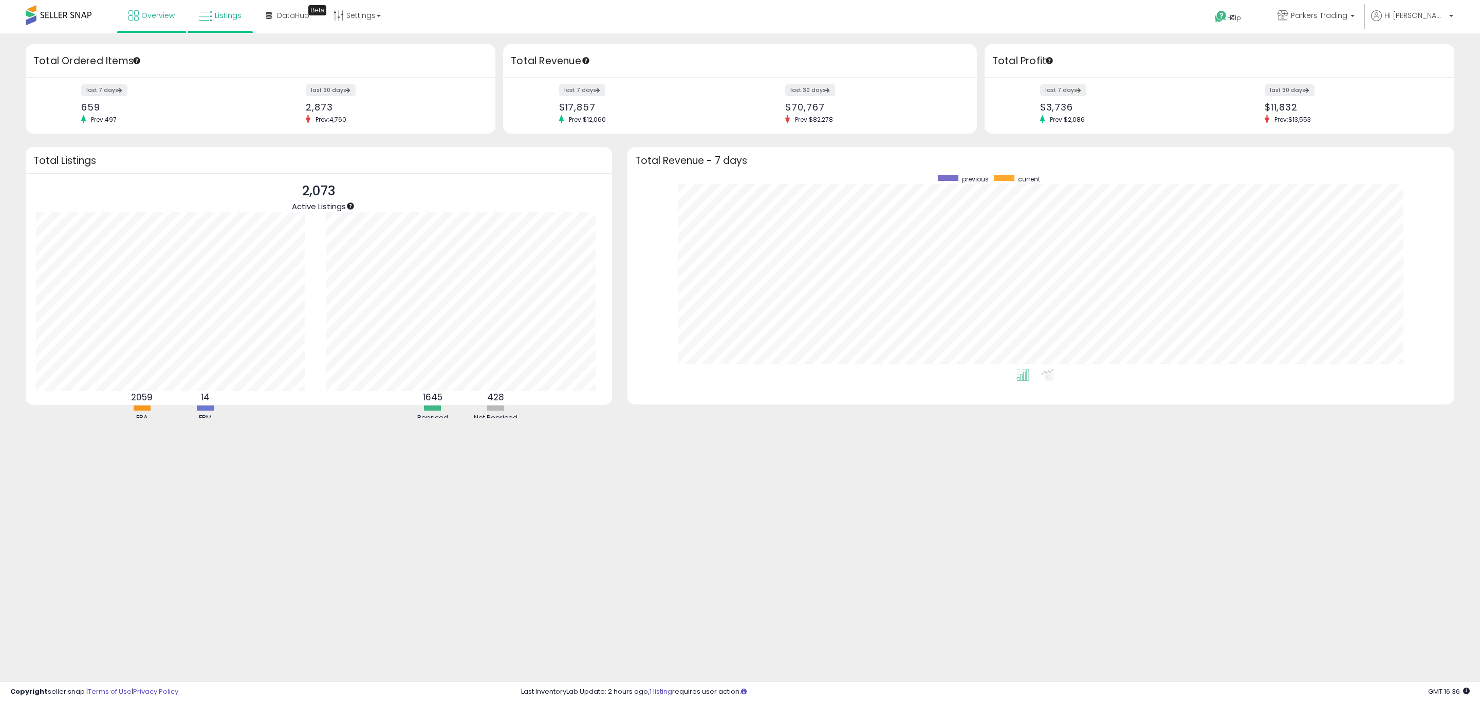 The image size is (1480, 702). What do you see at coordinates (261, 61) in the screenshot?
I see `h3: Total Ordered Items` at bounding box center [261, 61].